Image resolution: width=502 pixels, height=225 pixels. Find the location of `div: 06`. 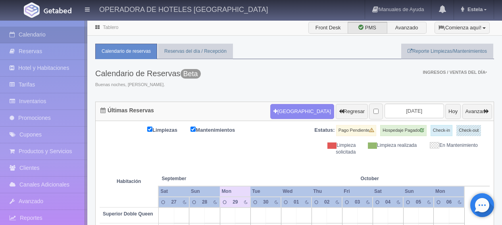

div: 06 is located at coordinates (449, 202).